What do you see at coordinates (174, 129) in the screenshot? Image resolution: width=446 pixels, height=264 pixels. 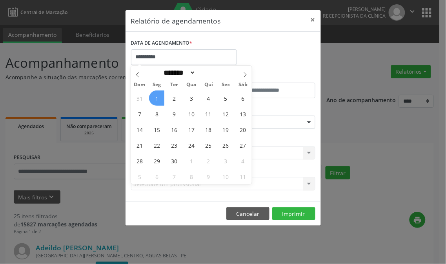 I see `span: Setembro 16, 2025` at bounding box center [174, 129].